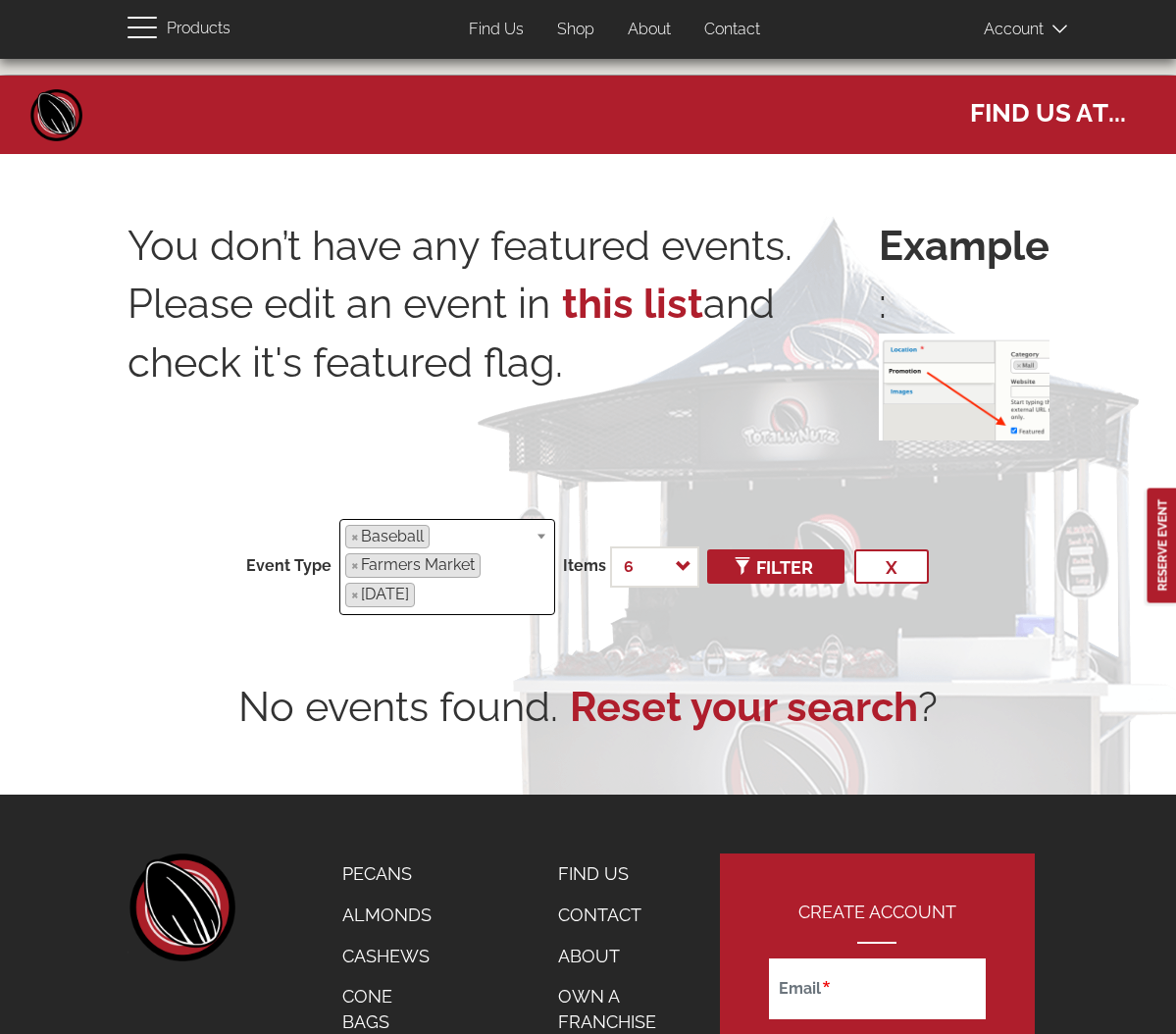 This screenshot has width=1176, height=1034. I want to click on strong: Example, so click(964, 245).